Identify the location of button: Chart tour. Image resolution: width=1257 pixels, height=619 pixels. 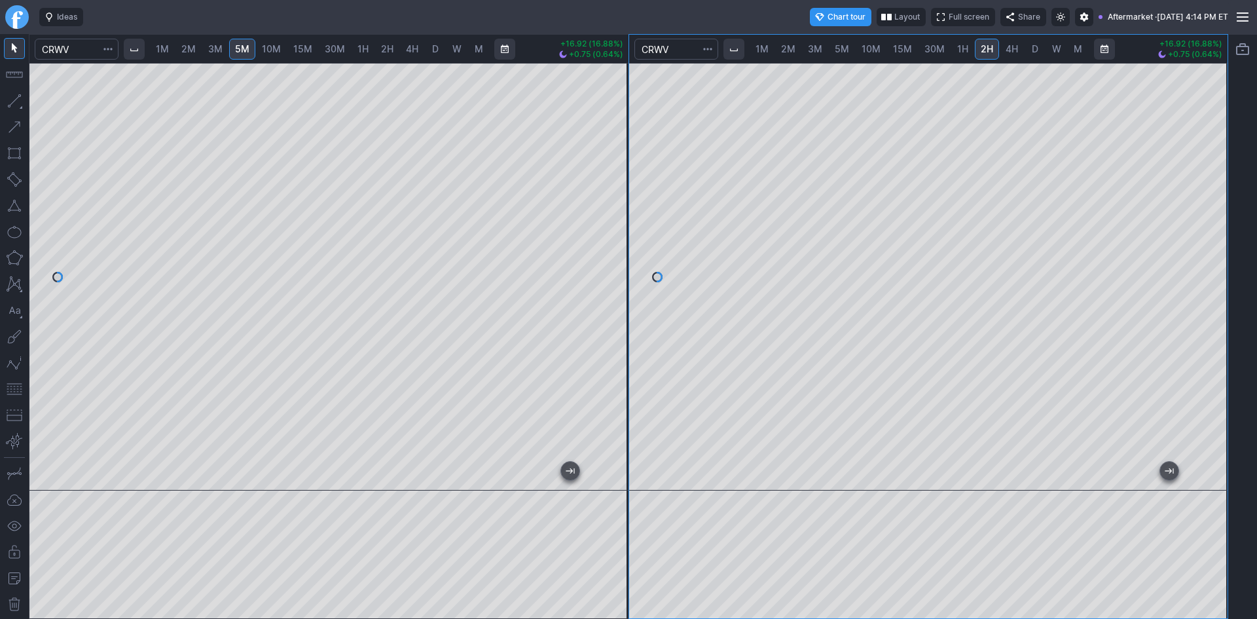
(841, 17).